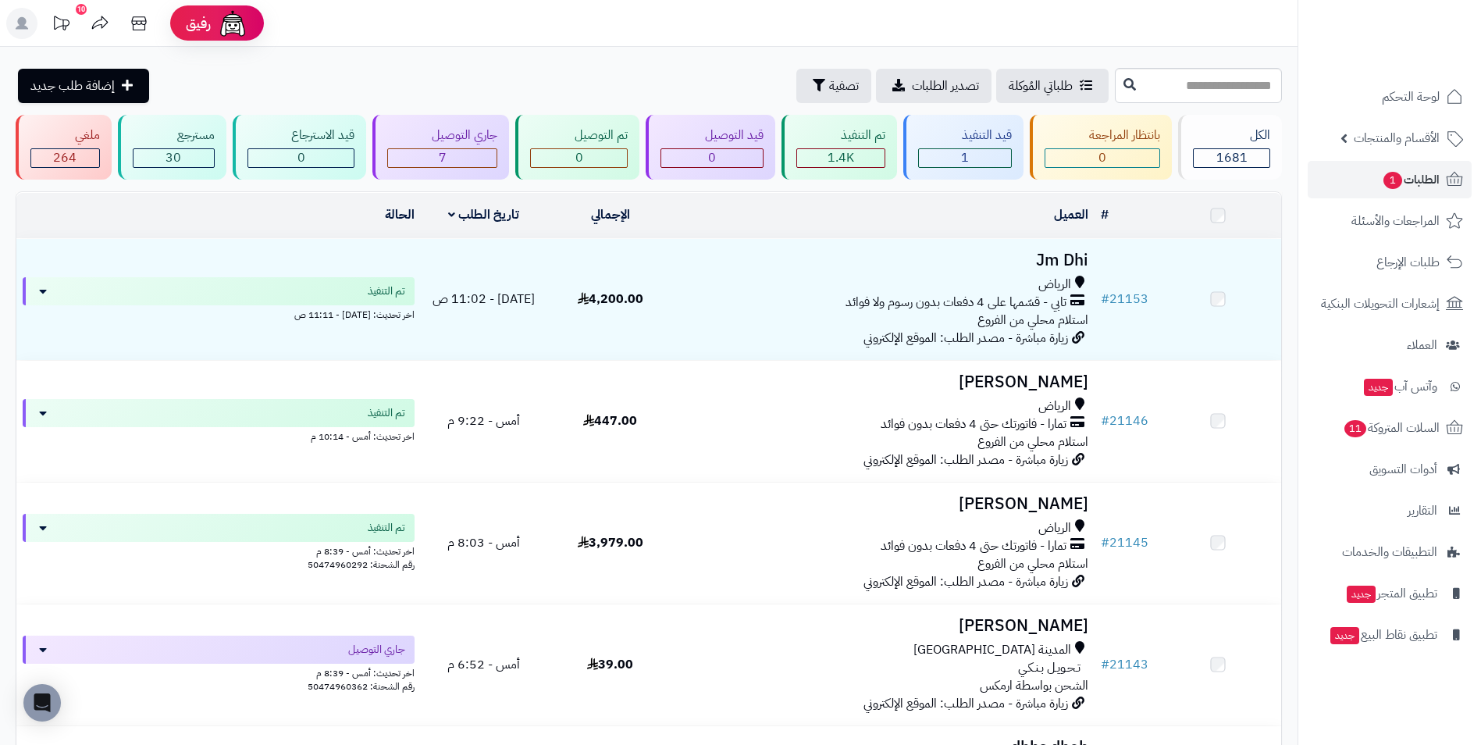 The image size is (1481, 745). I want to click on a: #21145, so click(1124, 543).